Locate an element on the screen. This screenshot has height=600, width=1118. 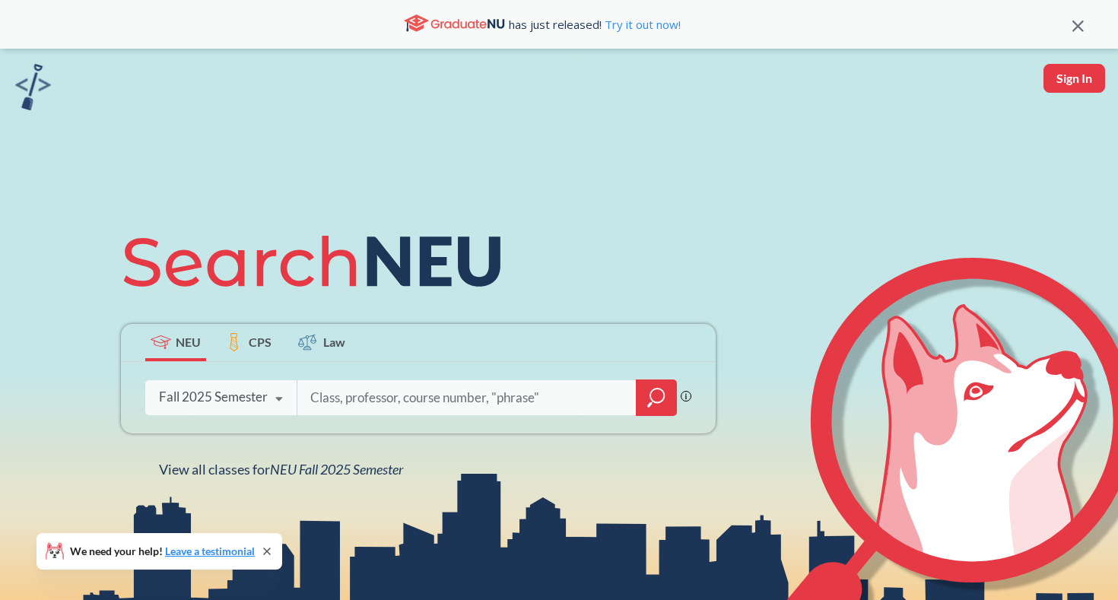
div: magnifying glass is located at coordinates (656, 398).